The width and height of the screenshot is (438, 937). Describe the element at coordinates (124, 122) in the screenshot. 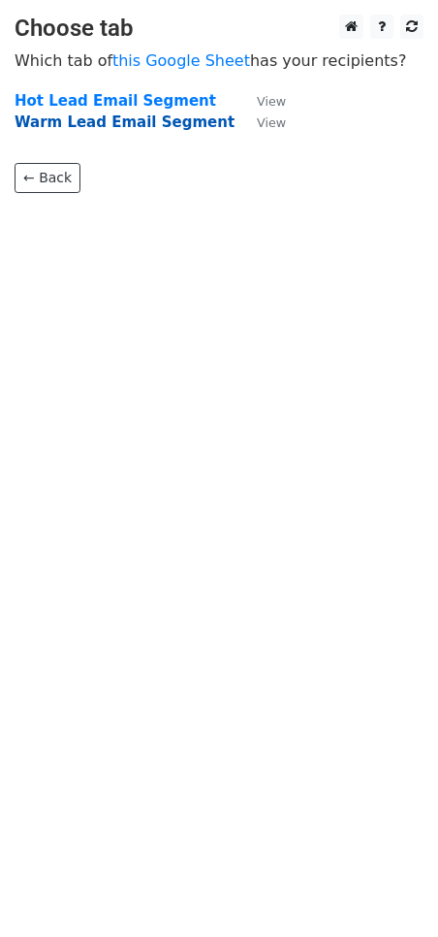

I see `a: Warm Lead Email Segment` at that location.